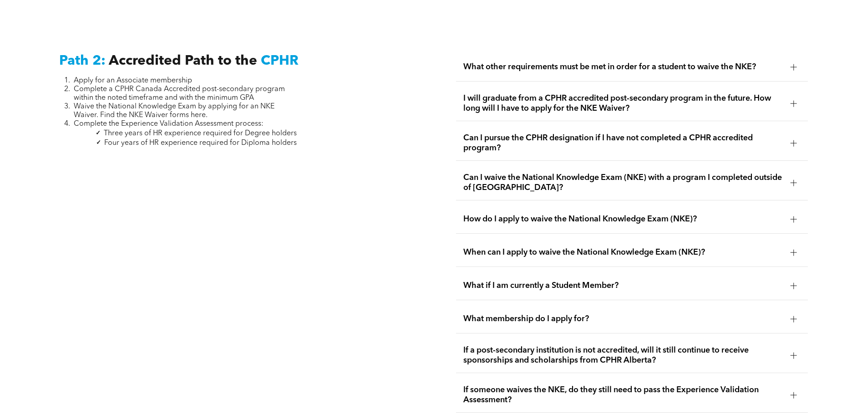  Describe the element at coordinates (623, 252) in the screenshot. I see `span: When can I apply to waive the National Knowledge Exam (NKE)?` at that location.